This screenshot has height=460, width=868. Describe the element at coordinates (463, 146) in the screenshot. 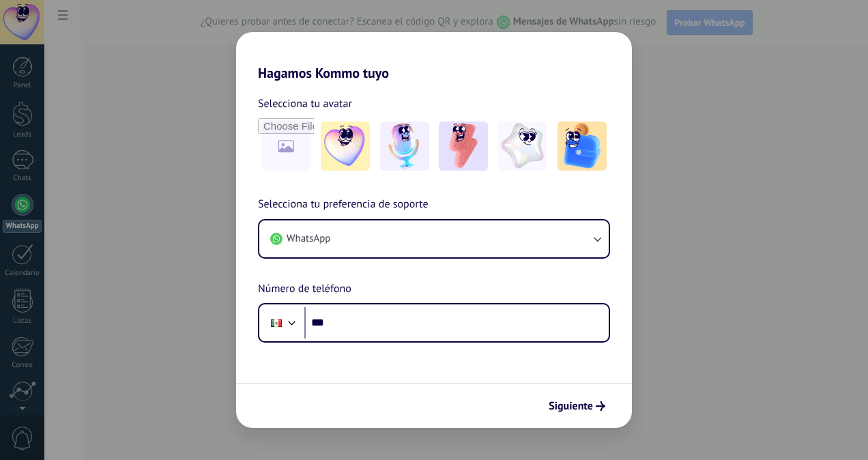

I see `img: -3.jpeg` at that location.